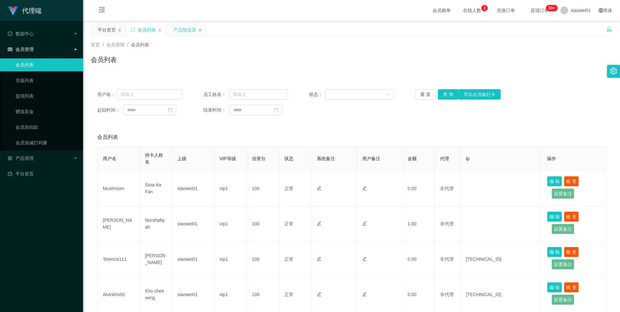 The image size is (620, 312). Describe the element at coordinates (228, 159) in the screenshot. I see `span: VIP等级` at that location.